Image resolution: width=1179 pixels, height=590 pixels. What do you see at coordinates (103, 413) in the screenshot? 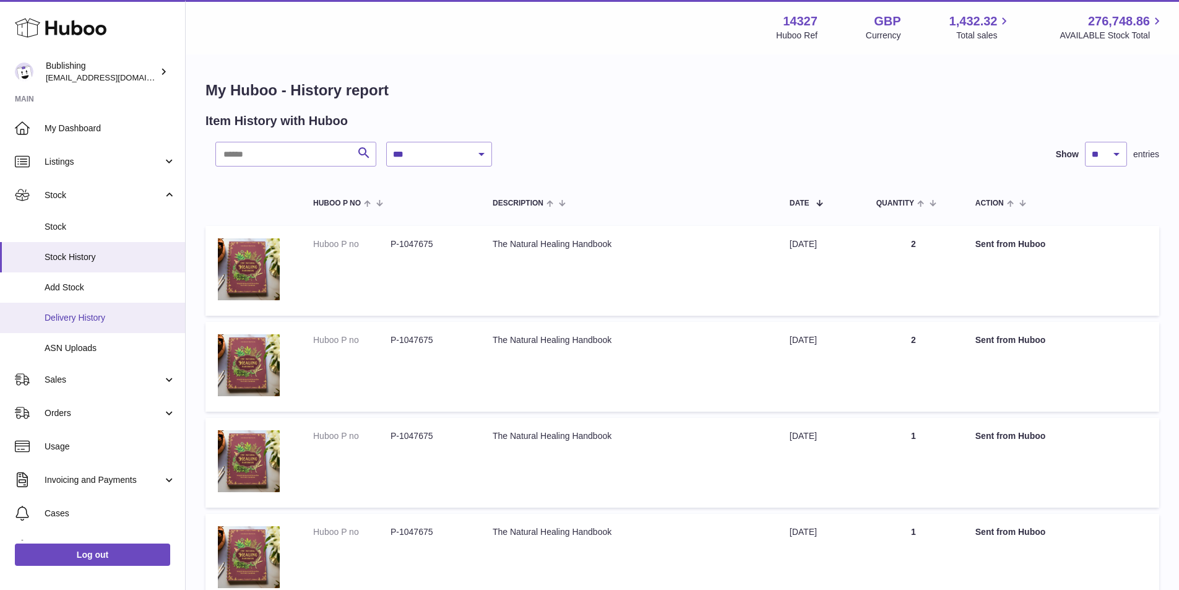
I see `span: Orders` at bounding box center [103, 413].